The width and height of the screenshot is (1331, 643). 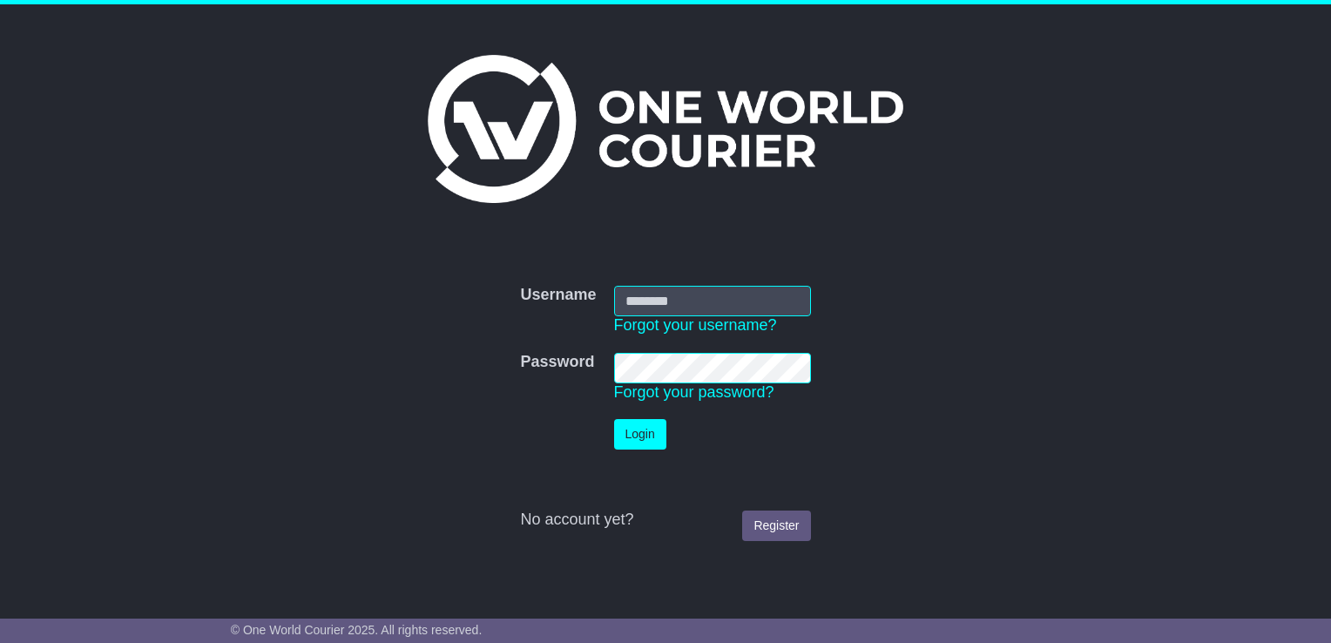 I want to click on label: Username, so click(x=557, y=295).